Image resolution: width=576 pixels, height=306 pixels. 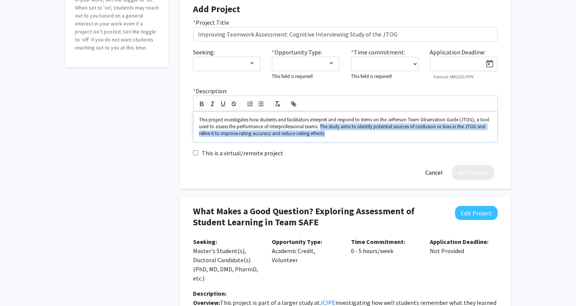 I want to click on mat-hint: Format: MM/DD/YYYY, so click(x=453, y=77).